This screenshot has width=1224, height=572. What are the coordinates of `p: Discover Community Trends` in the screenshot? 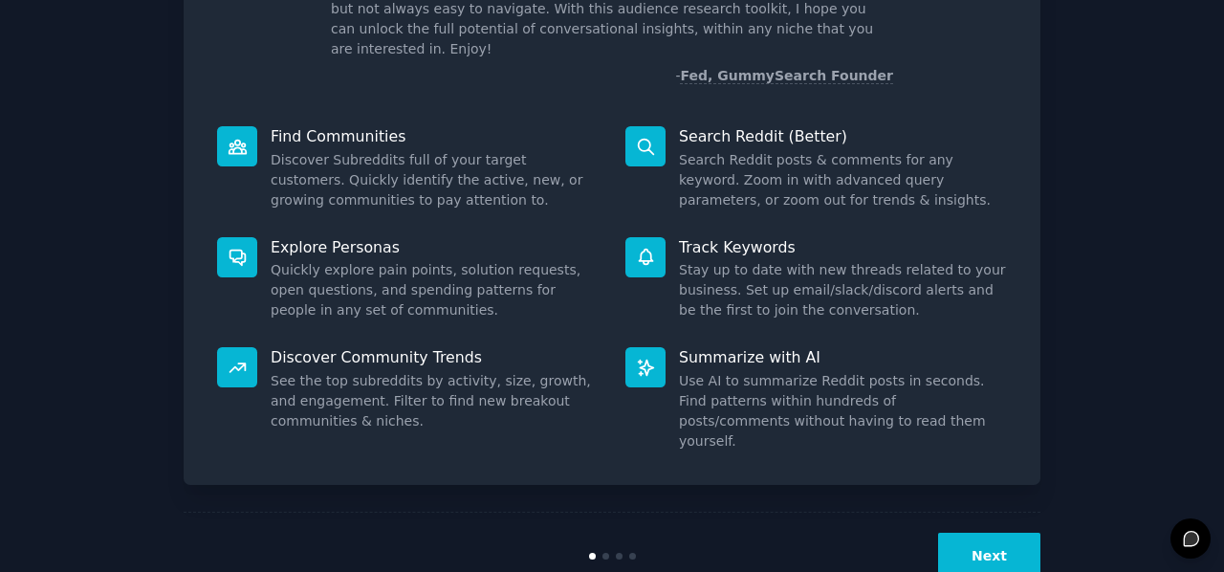 It's located at (434, 357).